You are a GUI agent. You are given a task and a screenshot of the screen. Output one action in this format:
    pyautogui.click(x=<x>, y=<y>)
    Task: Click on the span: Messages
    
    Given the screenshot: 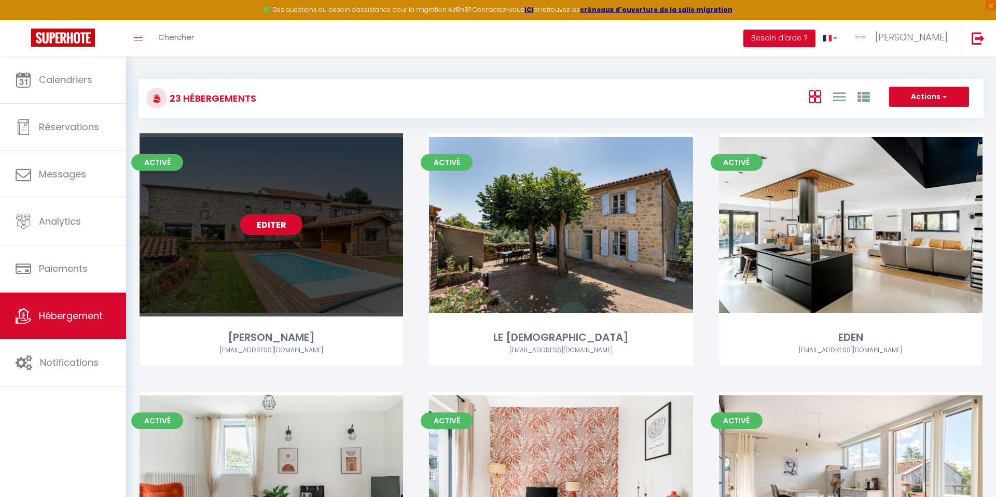 What is the action you would take?
    pyautogui.click(x=62, y=174)
    